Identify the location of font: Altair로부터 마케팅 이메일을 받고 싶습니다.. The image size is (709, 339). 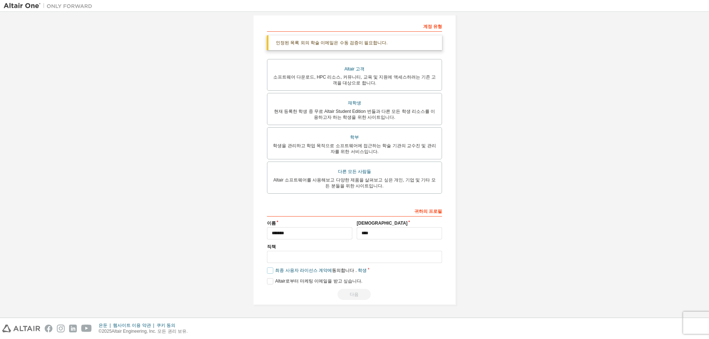
(318, 281).